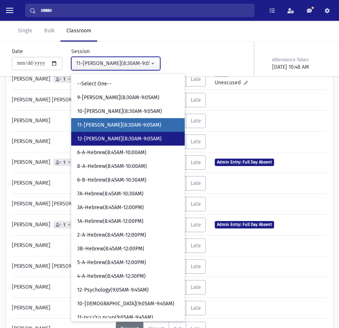 The width and height of the screenshot is (339, 328). I want to click on span: 4-A-Hebrew(8:45AM-12:30PM), so click(111, 276).